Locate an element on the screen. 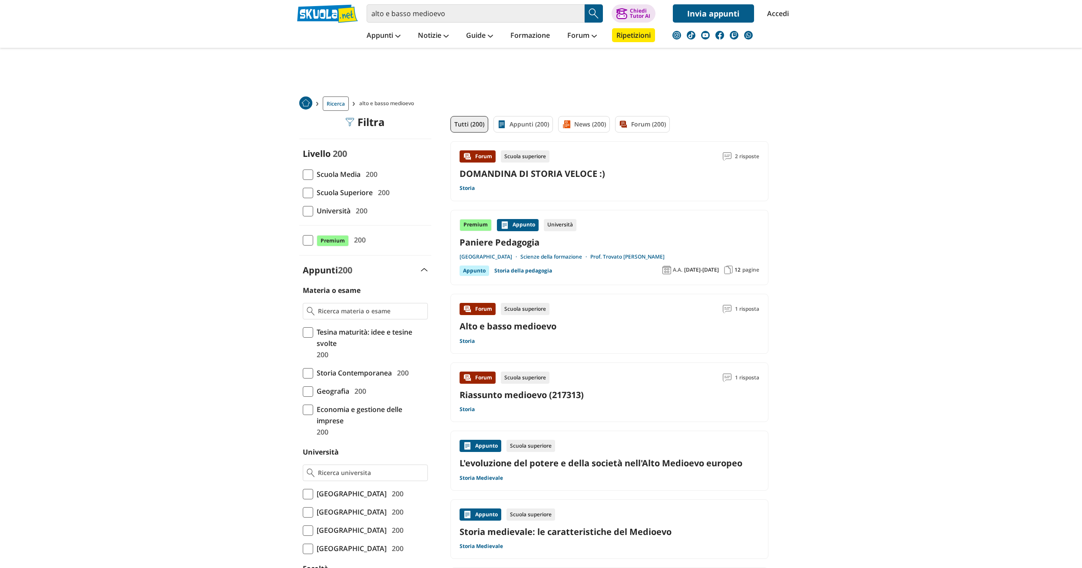 The width and height of the screenshot is (1082, 568). img: Anno accademico is located at coordinates (667, 270).